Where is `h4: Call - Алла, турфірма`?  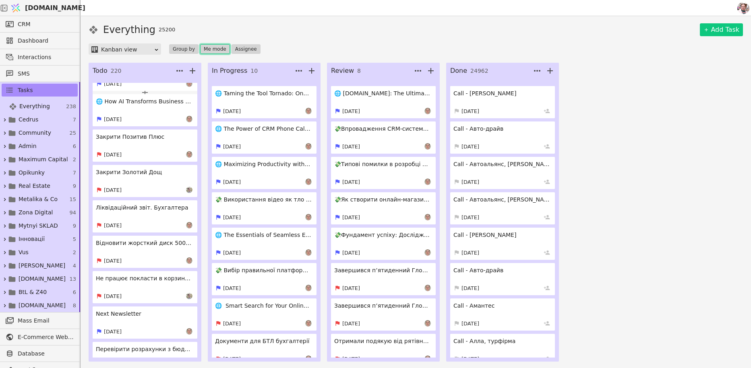 h4: Call - Алла, турфірма is located at coordinates (501, 341).